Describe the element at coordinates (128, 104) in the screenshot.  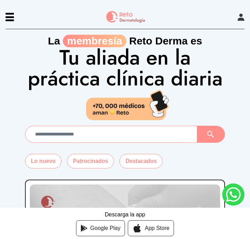
I see `img: 70,000 médicos aman Reto` at that location.